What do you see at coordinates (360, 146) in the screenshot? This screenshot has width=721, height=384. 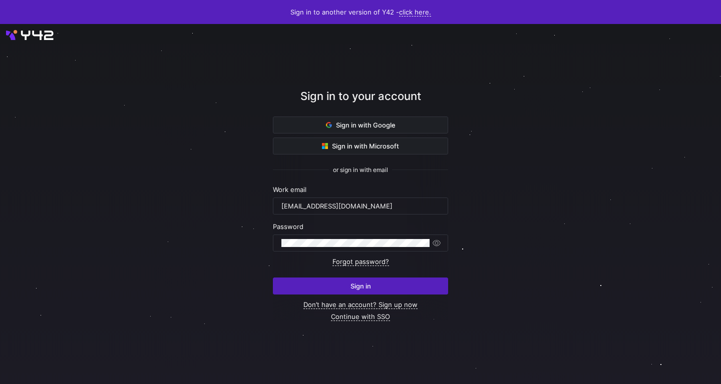 I see `span: Sign in with Microsoft` at bounding box center [360, 146].